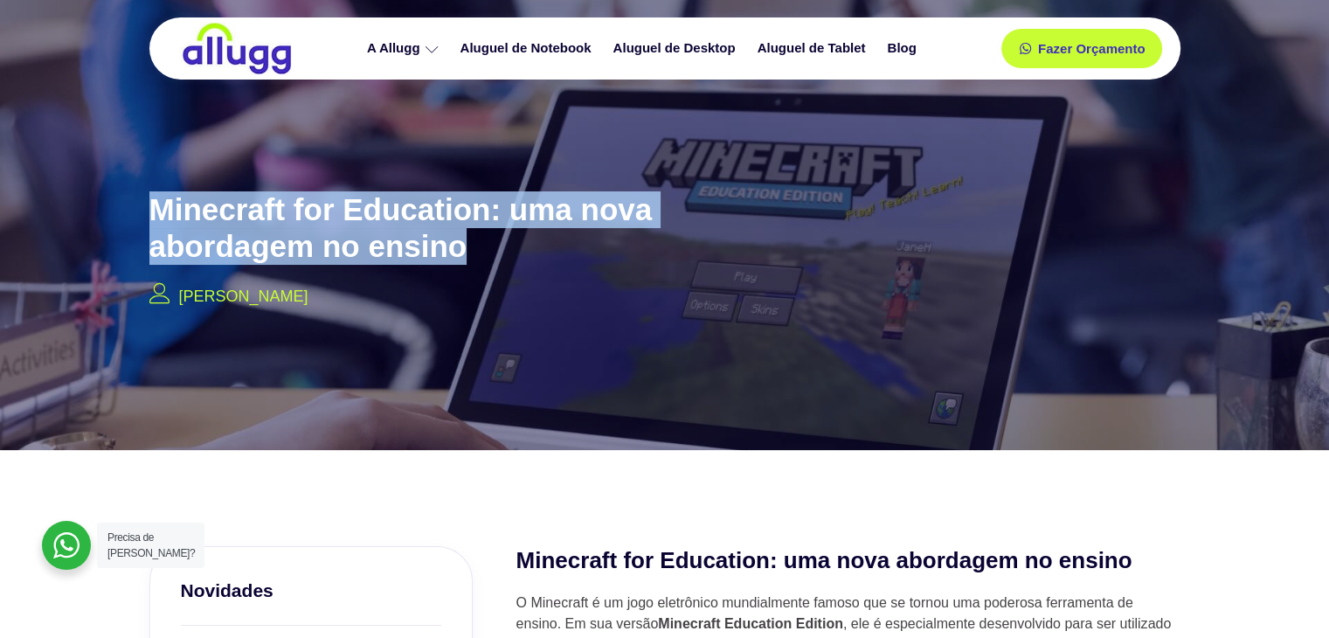 The height and width of the screenshot is (638, 1329). Describe the element at coordinates (904, 48) in the screenshot. I see `a: Blog` at that location.